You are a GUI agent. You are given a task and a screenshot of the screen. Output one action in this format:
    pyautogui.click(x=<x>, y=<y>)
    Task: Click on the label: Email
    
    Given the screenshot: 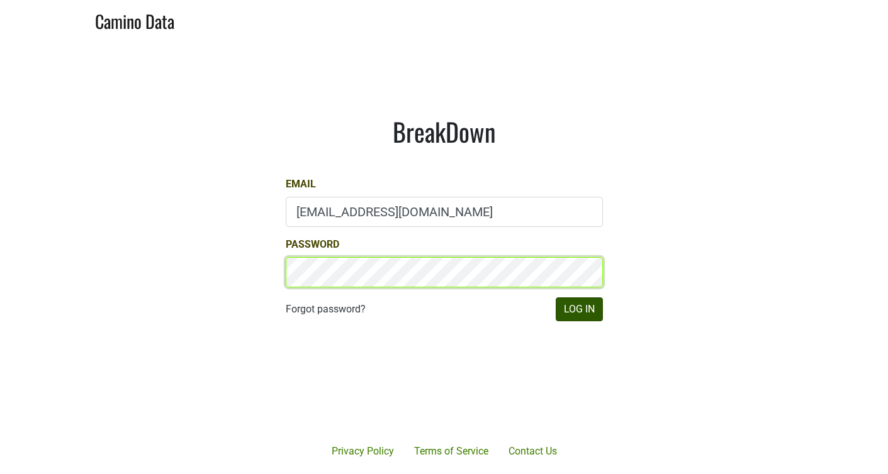 What is the action you would take?
    pyautogui.click(x=301, y=184)
    